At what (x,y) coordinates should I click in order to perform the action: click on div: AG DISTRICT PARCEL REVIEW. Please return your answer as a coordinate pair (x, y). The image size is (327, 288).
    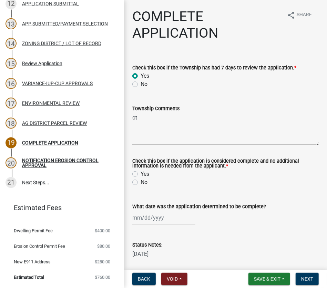
    Looking at the image, I should click on (54, 123).